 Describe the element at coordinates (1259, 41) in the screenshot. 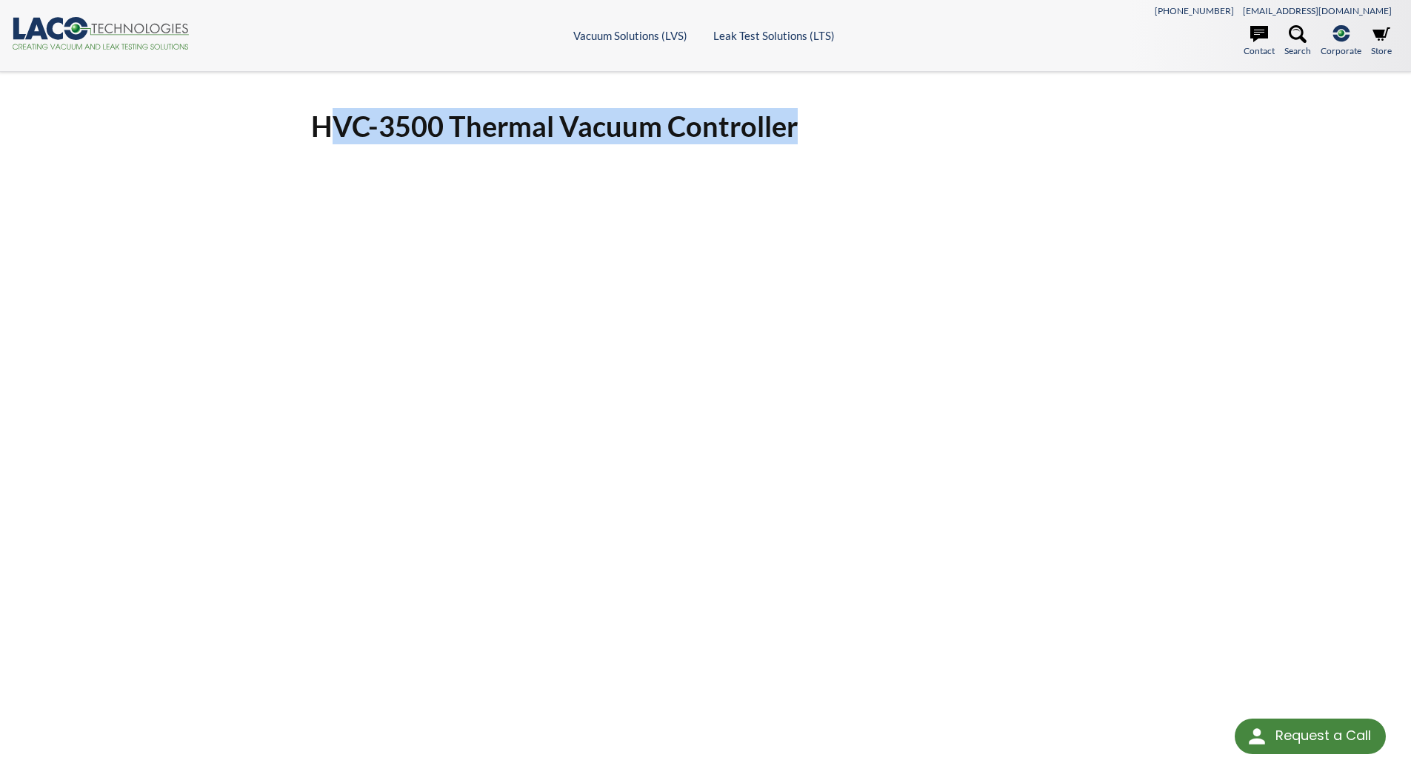

I see `a: Contact` at that location.